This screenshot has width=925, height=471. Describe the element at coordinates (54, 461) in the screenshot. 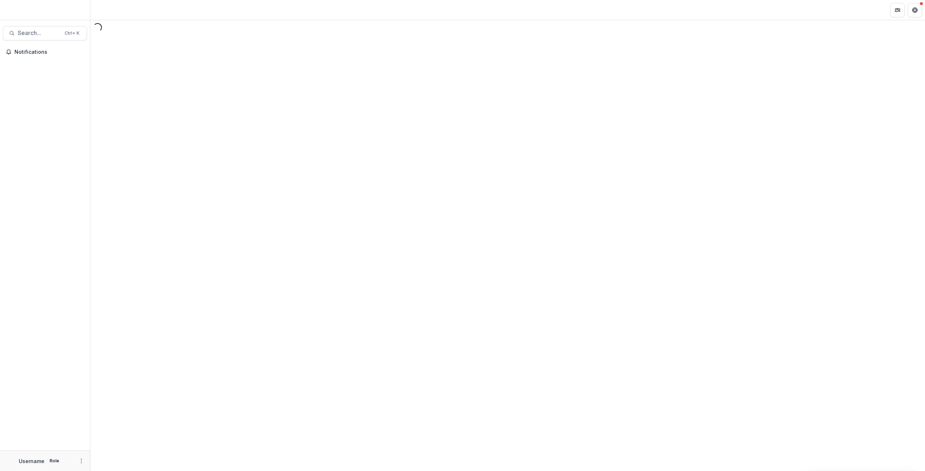

I see `p: Role` at that location.